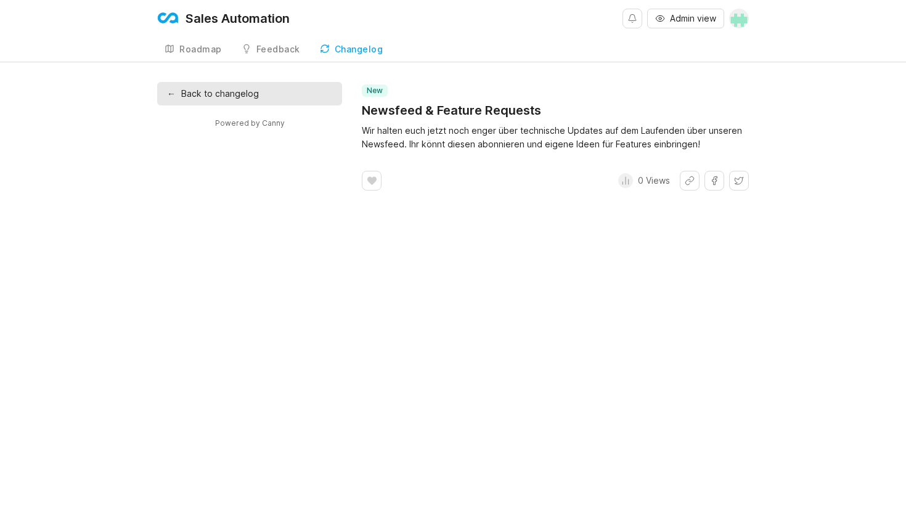 This screenshot has width=906, height=513. What do you see at coordinates (451, 110) in the screenshot?
I see `a: Newsfeed & Feature Requests` at bounding box center [451, 110].